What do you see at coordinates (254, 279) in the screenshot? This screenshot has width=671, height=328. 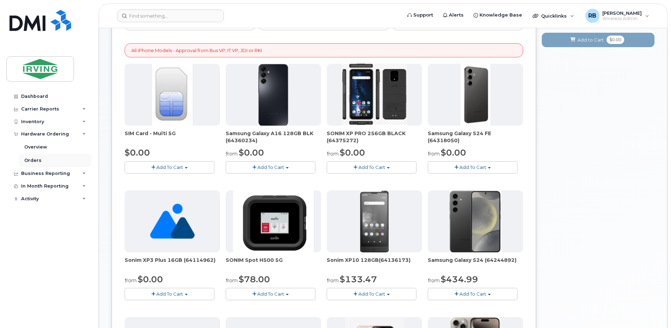 I see `span: $78.00` at bounding box center [254, 279].